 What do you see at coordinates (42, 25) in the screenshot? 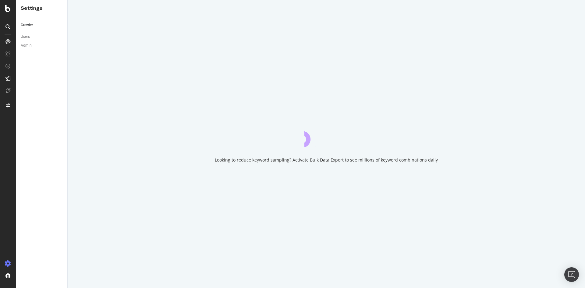
I see `a: Crawler` at bounding box center [42, 25].